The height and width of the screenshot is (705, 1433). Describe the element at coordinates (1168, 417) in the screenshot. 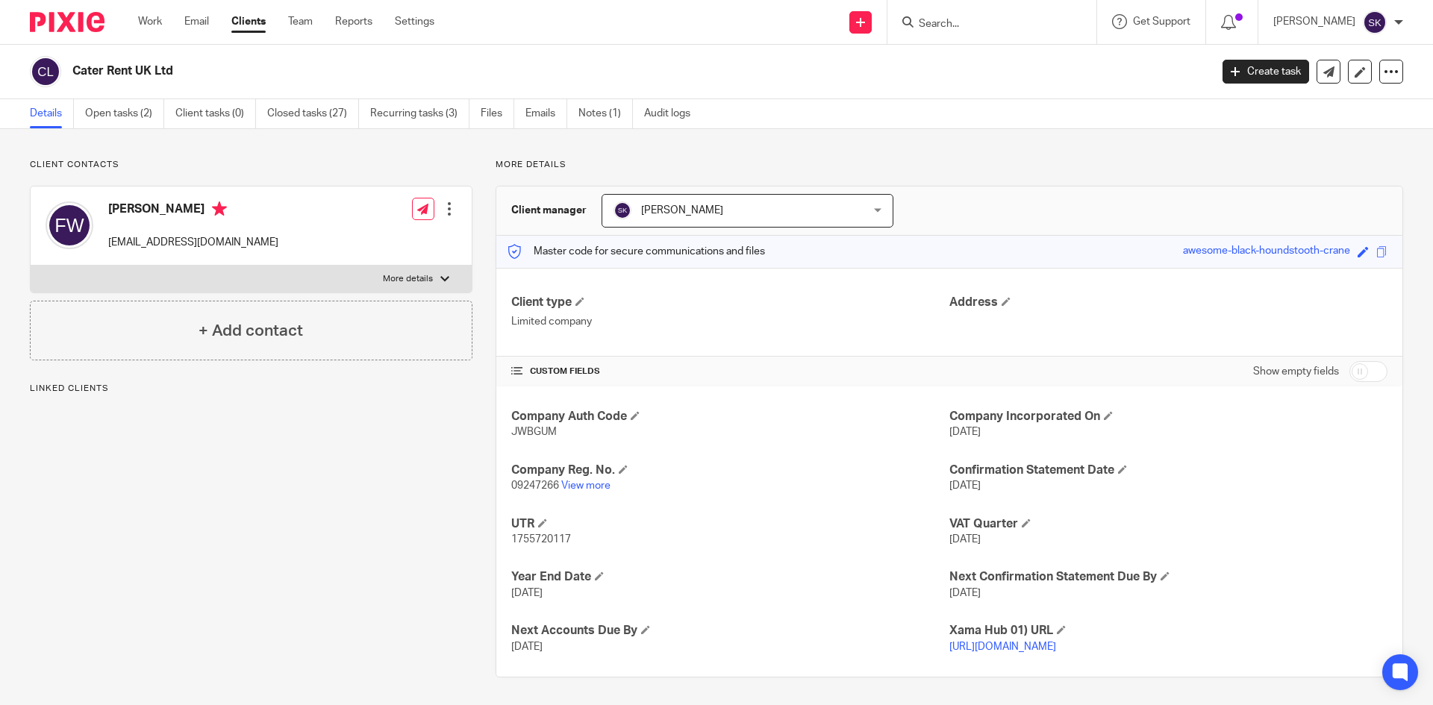

I see `h4: Company Incorporated On` at that location.